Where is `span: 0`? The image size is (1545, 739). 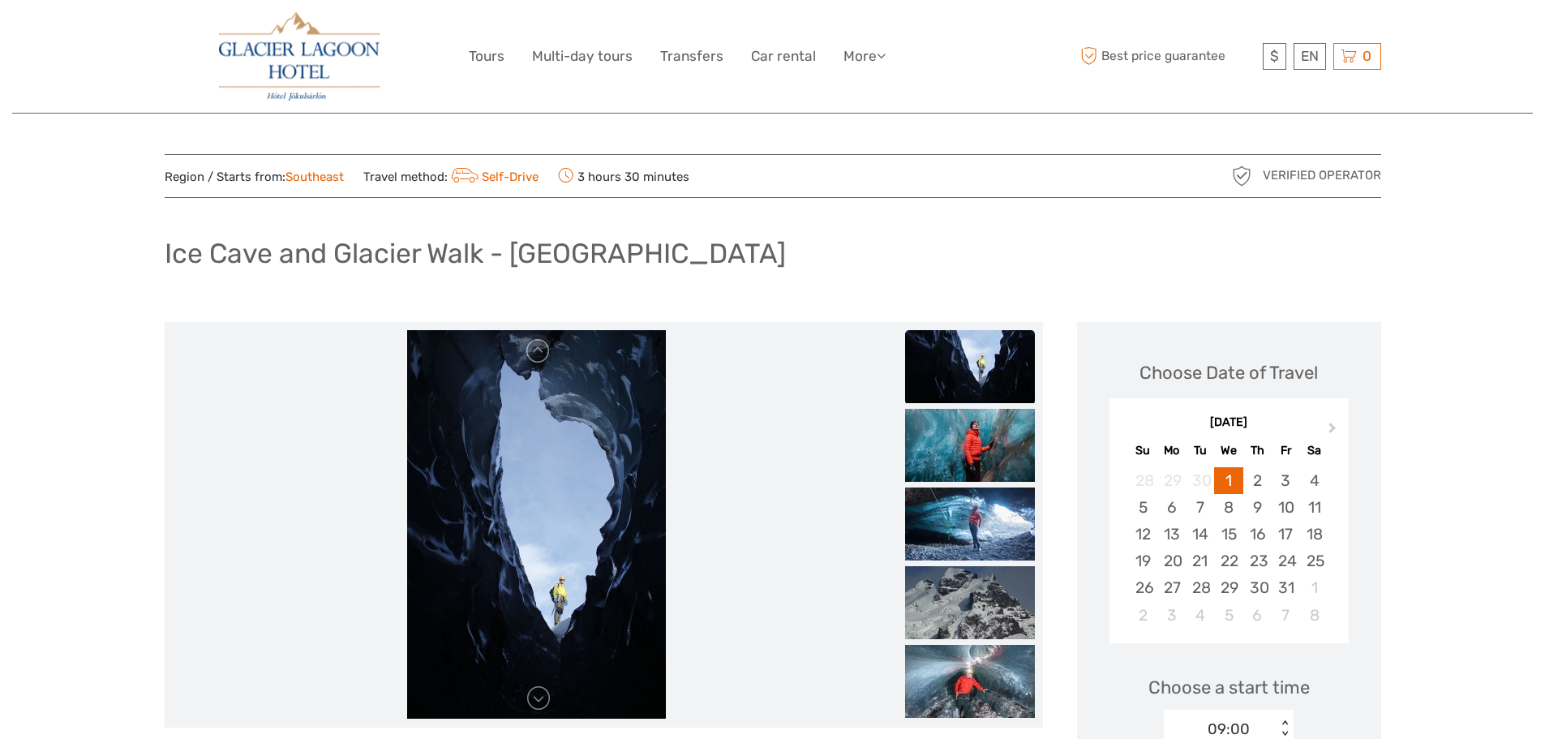
span: 0 is located at coordinates (1366, 56).